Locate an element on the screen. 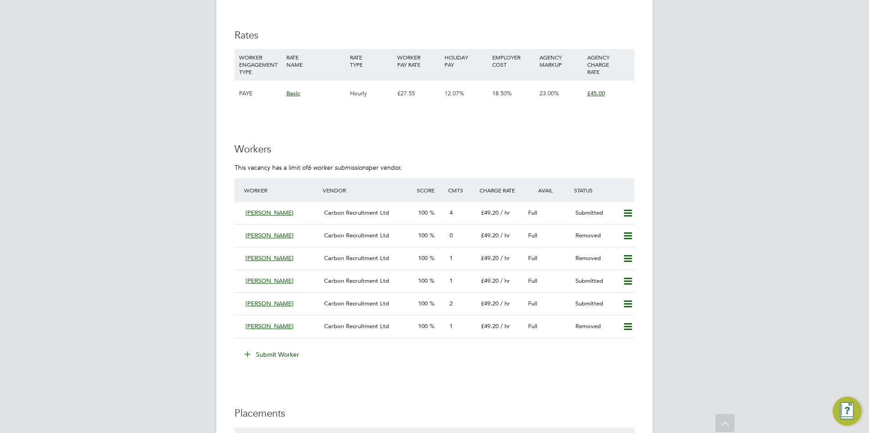  button: Engage Resource Center is located at coordinates (847, 412).